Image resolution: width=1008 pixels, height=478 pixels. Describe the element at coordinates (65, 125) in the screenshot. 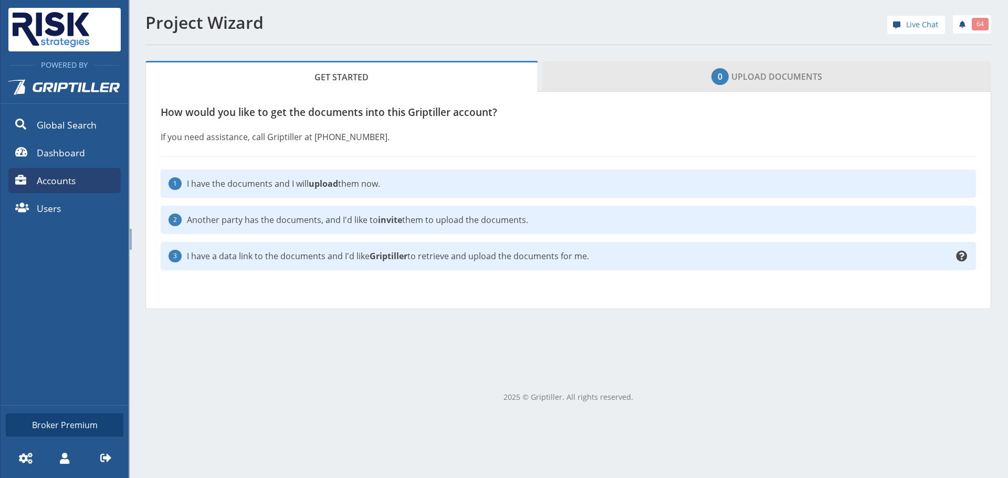

I see `a: Global Search` at that location.